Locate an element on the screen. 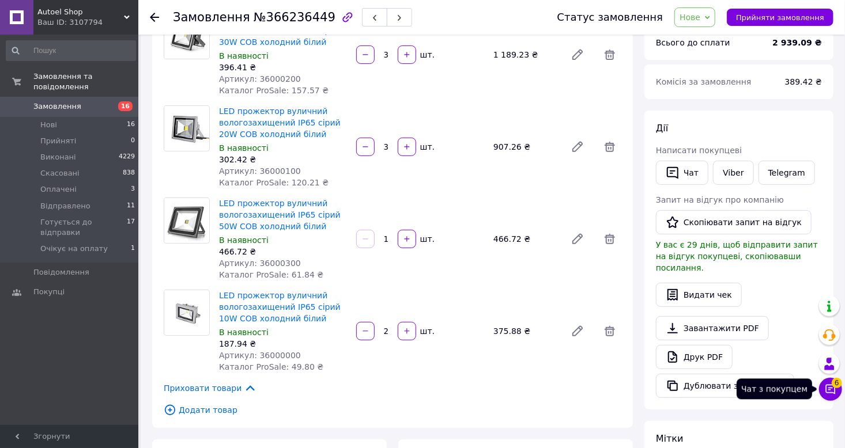 The height and width of the screenshot is (448, 845). a: LED прожектор вуличний вологозахищений IP65 сірий 30W COB холодний білий is located at coordinates (279, 31).